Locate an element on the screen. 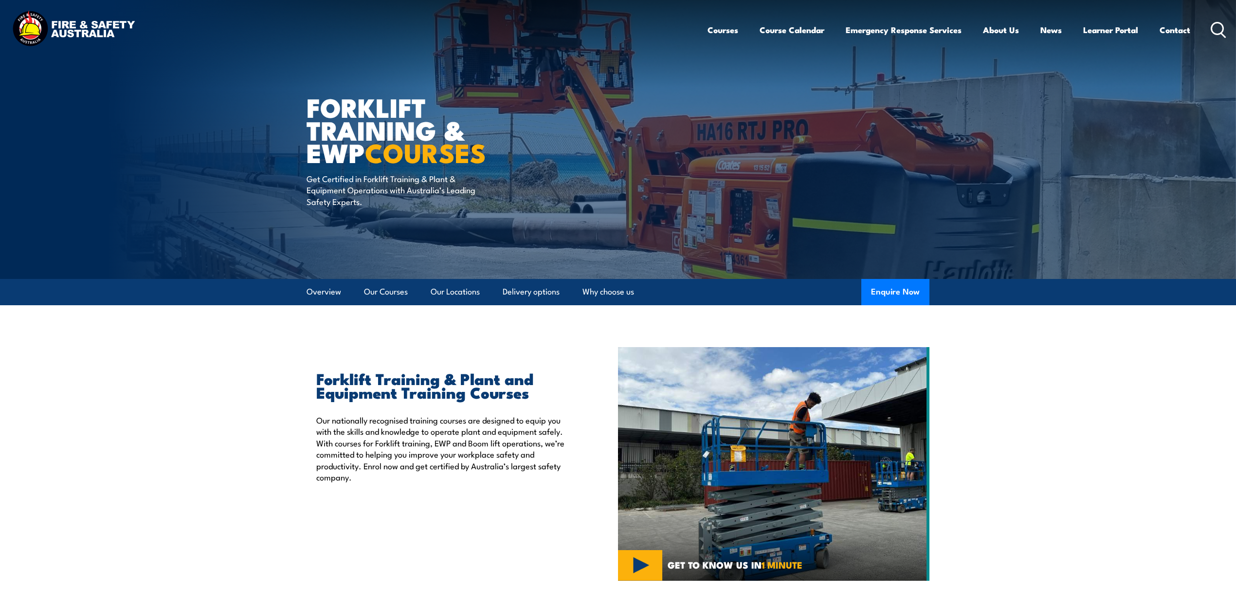 Image resolution: width=1236 pixels, height=591 pixels. a: Courses is located at coordinates (723, 30).